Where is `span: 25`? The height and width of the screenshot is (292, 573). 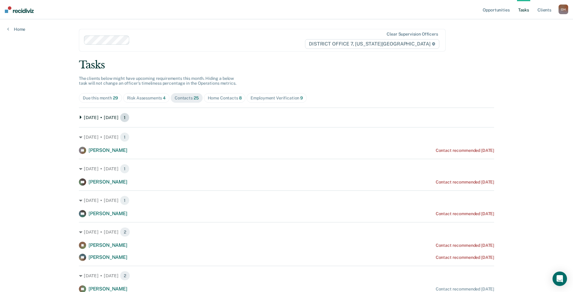 span: 25 is located at coordinates (196, 98).